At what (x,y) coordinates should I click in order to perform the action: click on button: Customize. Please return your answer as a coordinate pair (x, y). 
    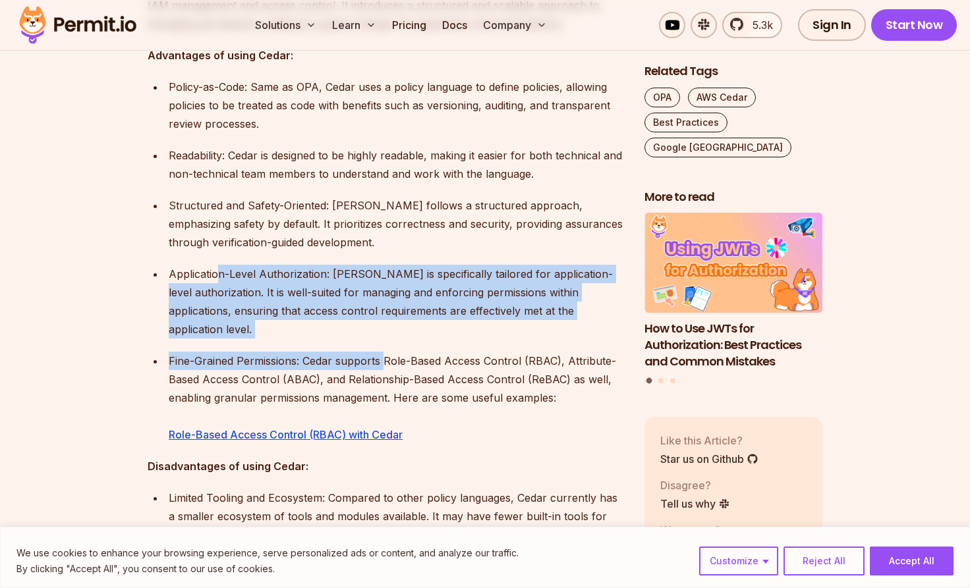
    Looking at the image, I should click on (738, 561).